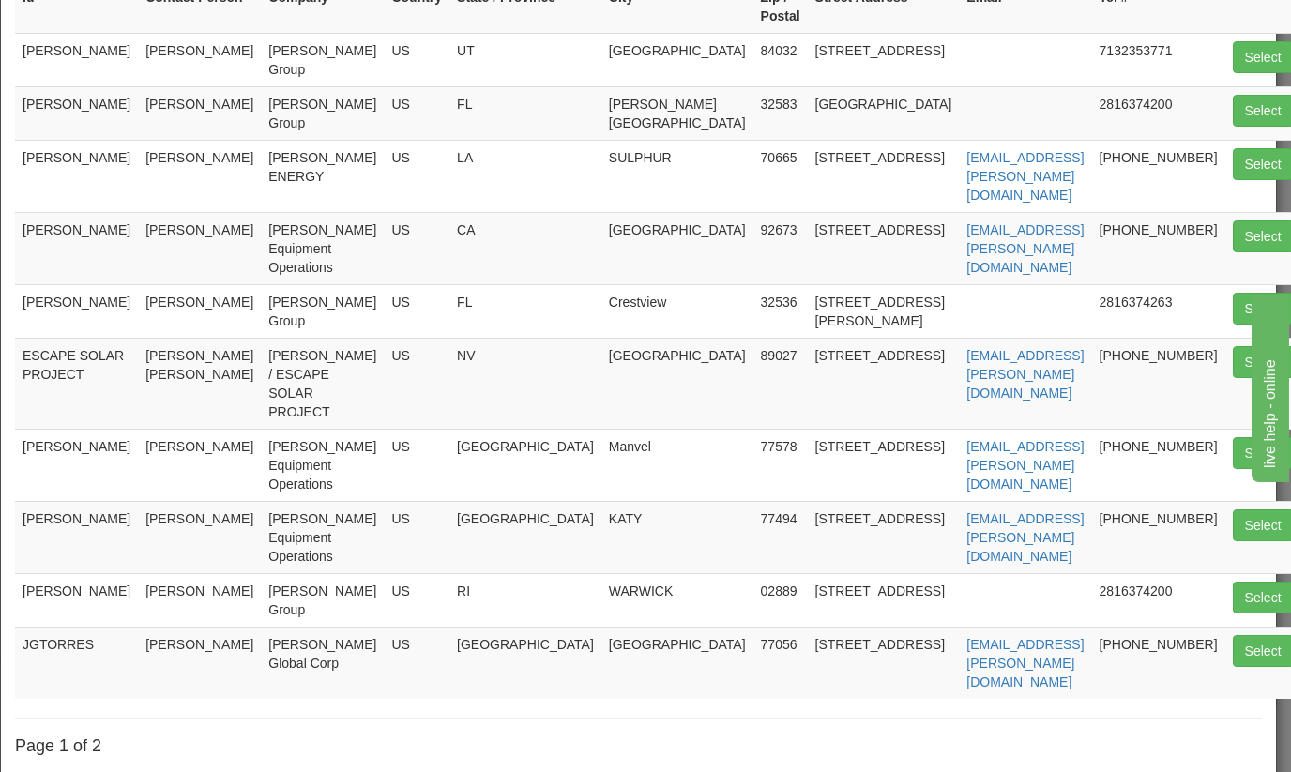 Image resolution: width=1291 pixels, height=772 pixels. Describe the element at coordinates (781, 662) in the screenshot. I see `td: 77056` at that location.